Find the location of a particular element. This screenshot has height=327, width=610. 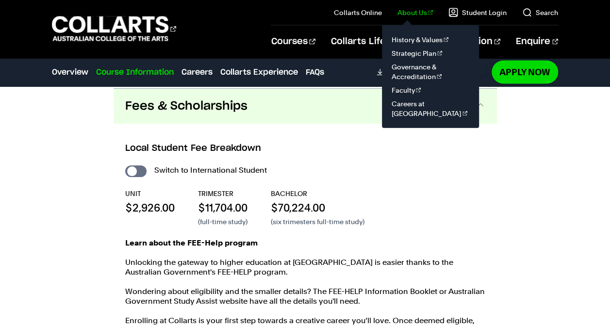

a: History & Values is located at coordinates (431, 40).